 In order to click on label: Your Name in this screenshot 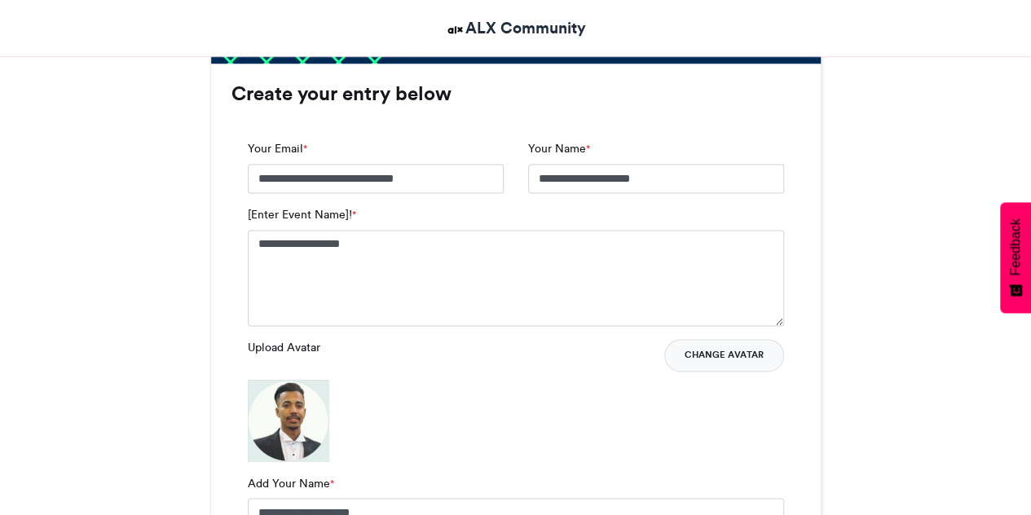, I will do `click(559, 148)`.